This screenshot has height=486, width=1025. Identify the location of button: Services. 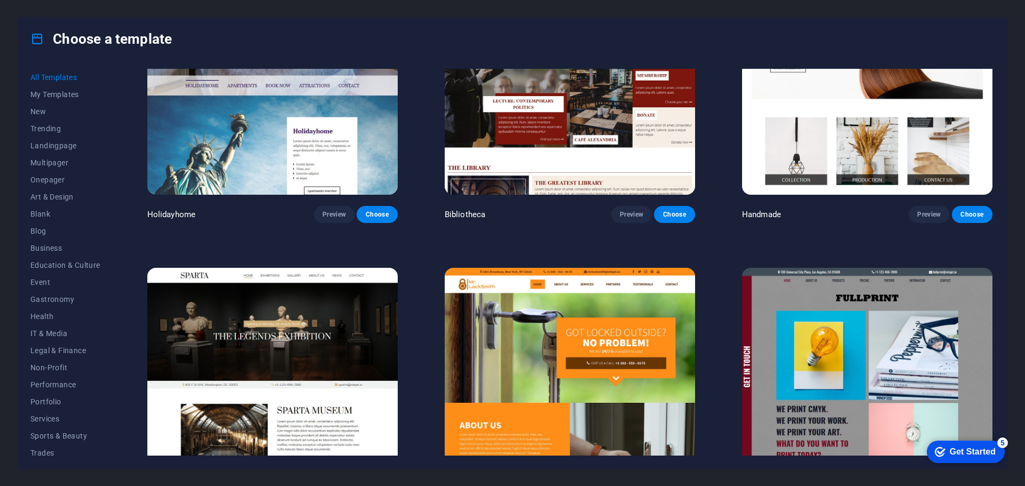
(65, 419).